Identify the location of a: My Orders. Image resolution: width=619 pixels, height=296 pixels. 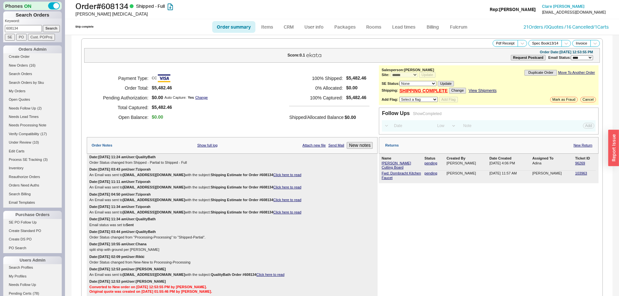
(32, 91).